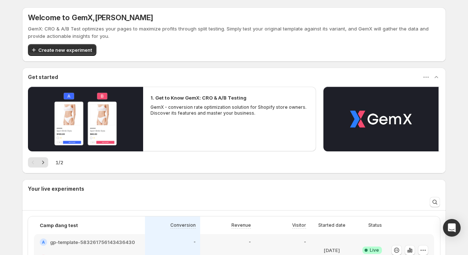 This screenshot has height=255, width=468. What do you see at coordinates (374, 251) in the screenshot?
I see `span: Live` at bounding box center [374, 251].